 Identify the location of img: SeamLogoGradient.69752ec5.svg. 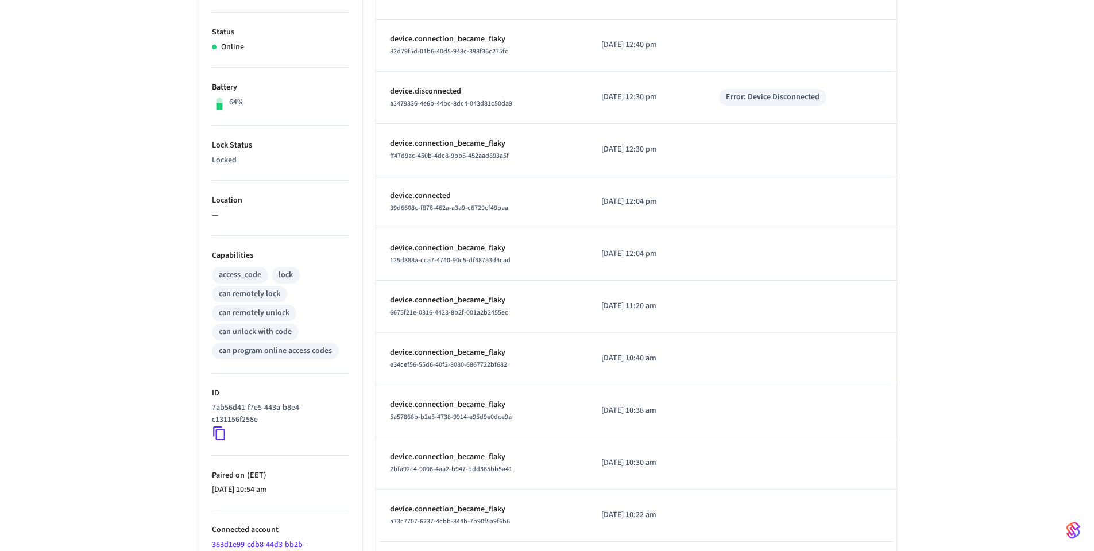
(1073, 530).